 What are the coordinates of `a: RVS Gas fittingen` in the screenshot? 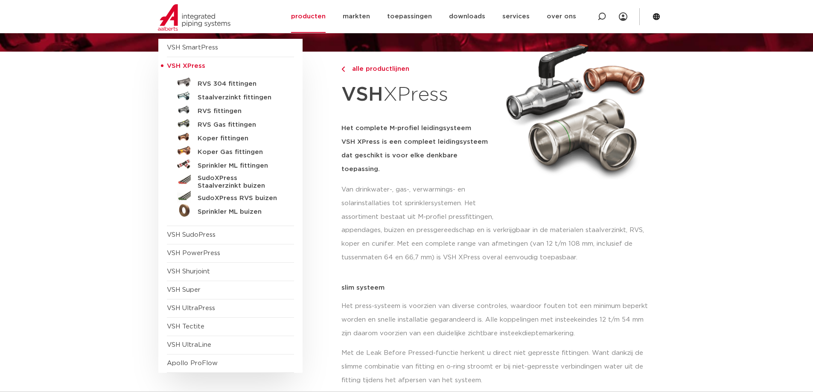 It's located at (231, 123).